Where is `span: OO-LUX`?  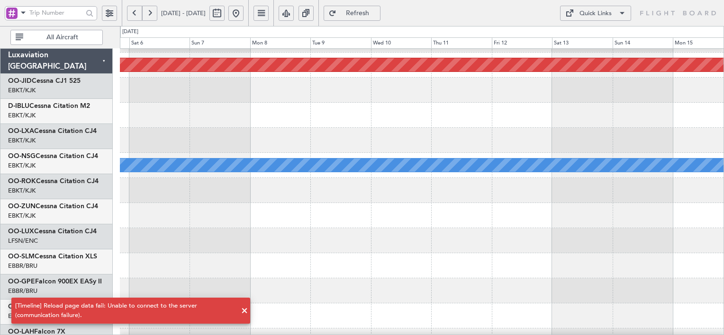 span: OO-LUX is located at coordinates (21, 232).